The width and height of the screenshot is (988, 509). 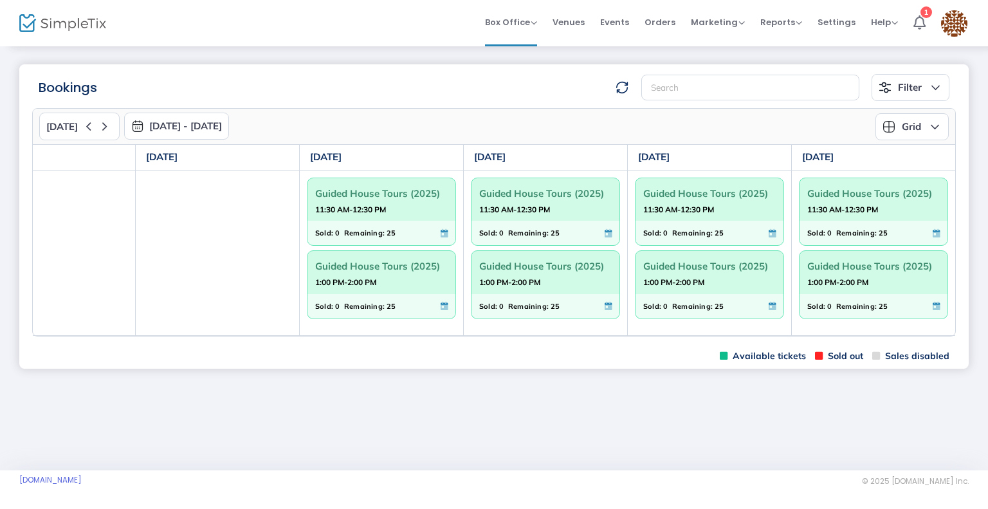 I want to click on input: Search, so click(x=750, y=87).